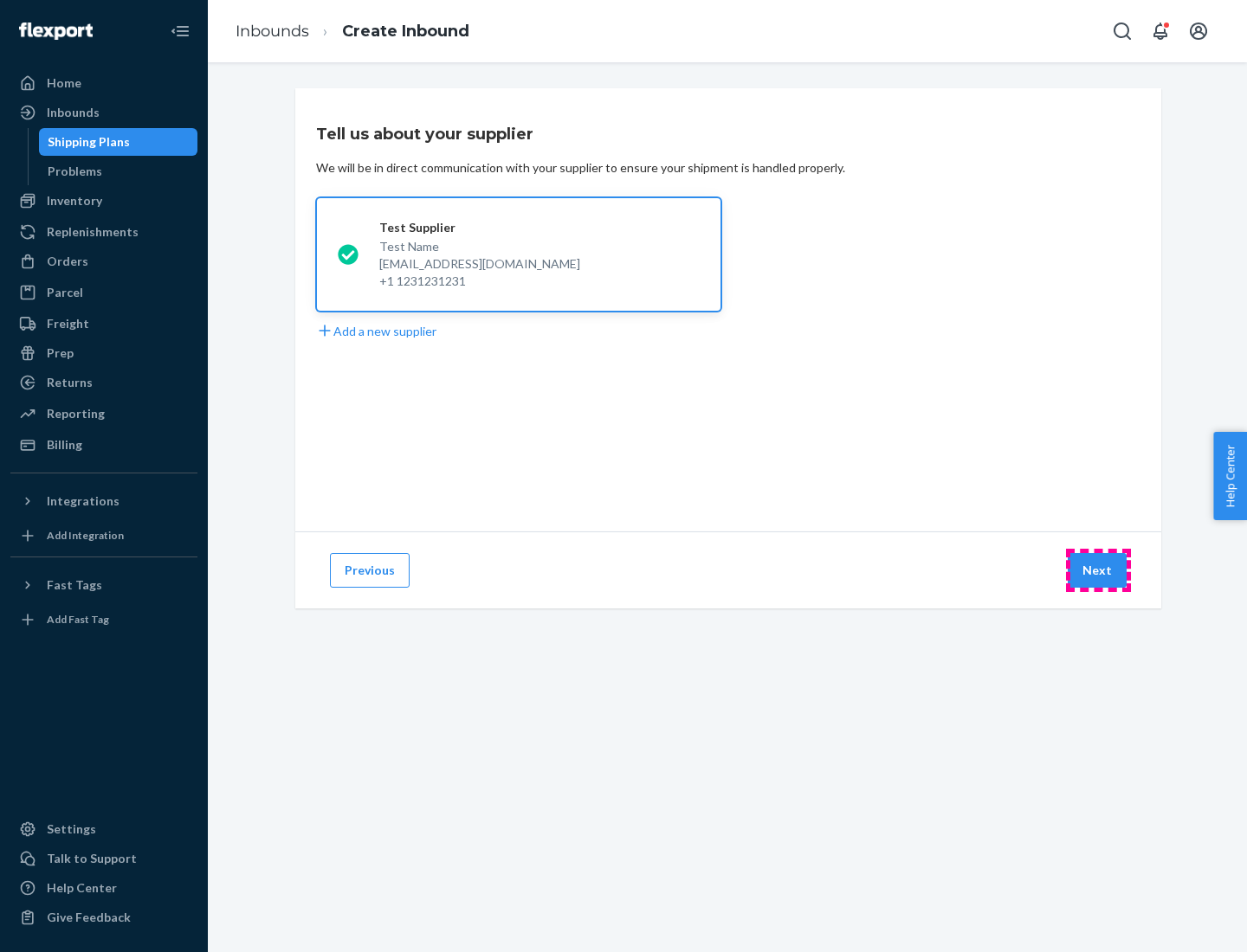 The image size is (1247, 952). Describe the element at coordinates (118, 142) in the screenshot. I see `a: Shipping Plans` at that location.